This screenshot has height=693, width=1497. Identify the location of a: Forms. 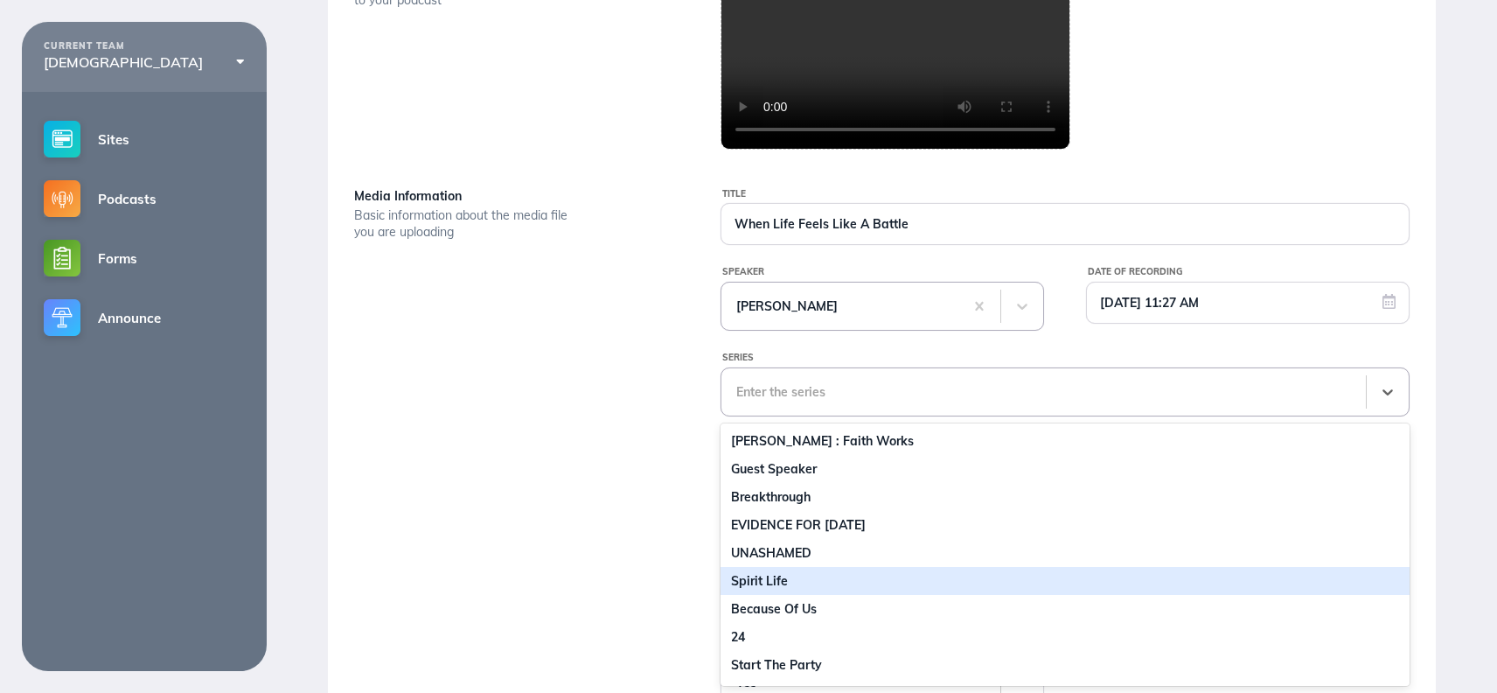
(144, 258).